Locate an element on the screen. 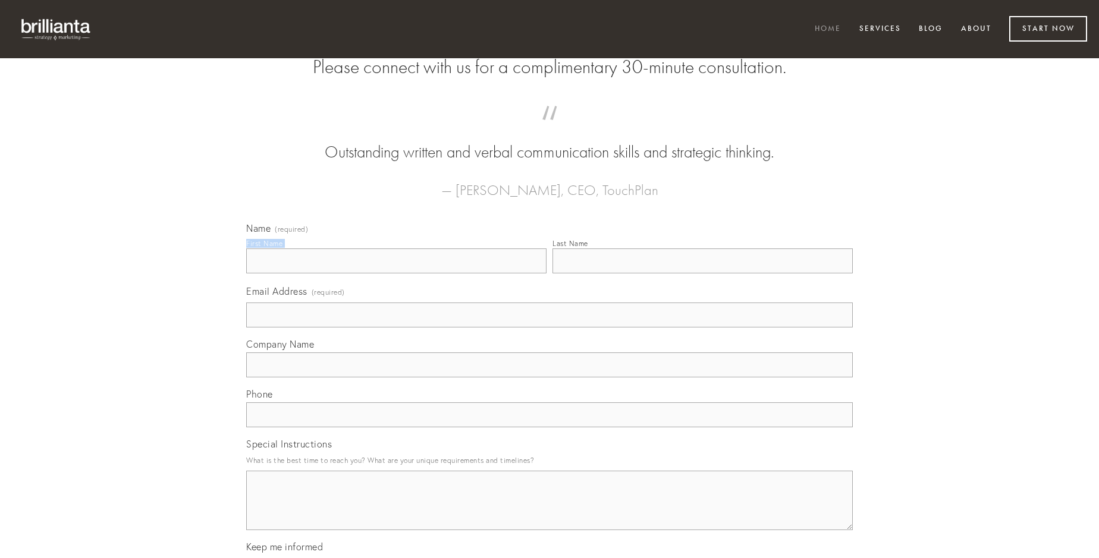 This screenshot has height=558, width=1099. a: Start Now is located at coordinates (1048, 29).